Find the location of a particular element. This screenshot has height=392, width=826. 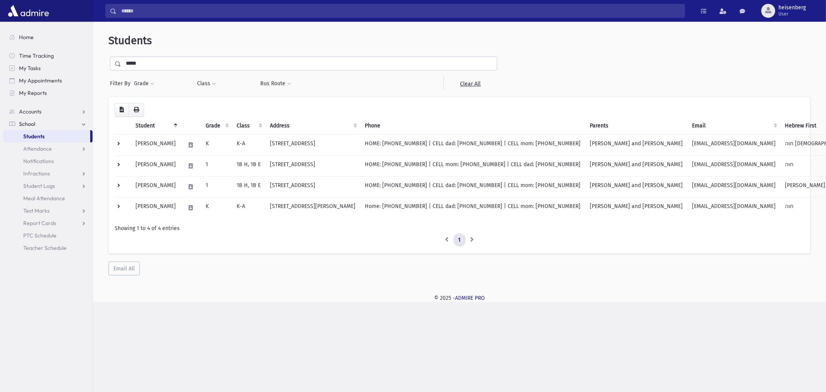

span: Teacher Schedule is located at coordinates (45, 248).